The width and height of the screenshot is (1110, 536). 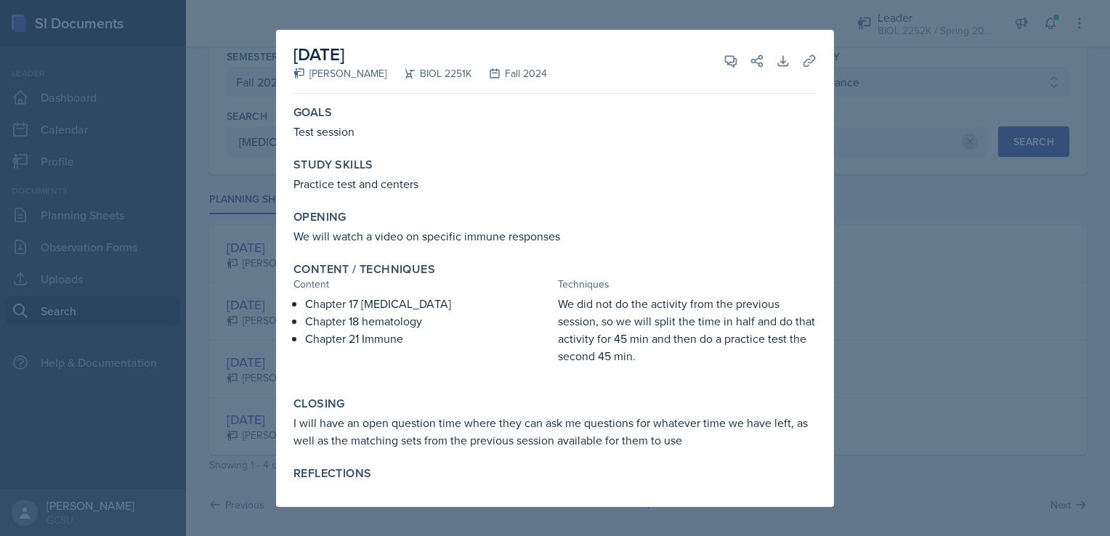 I want to click on div: Fall 2024, so click(x=509, y=73).